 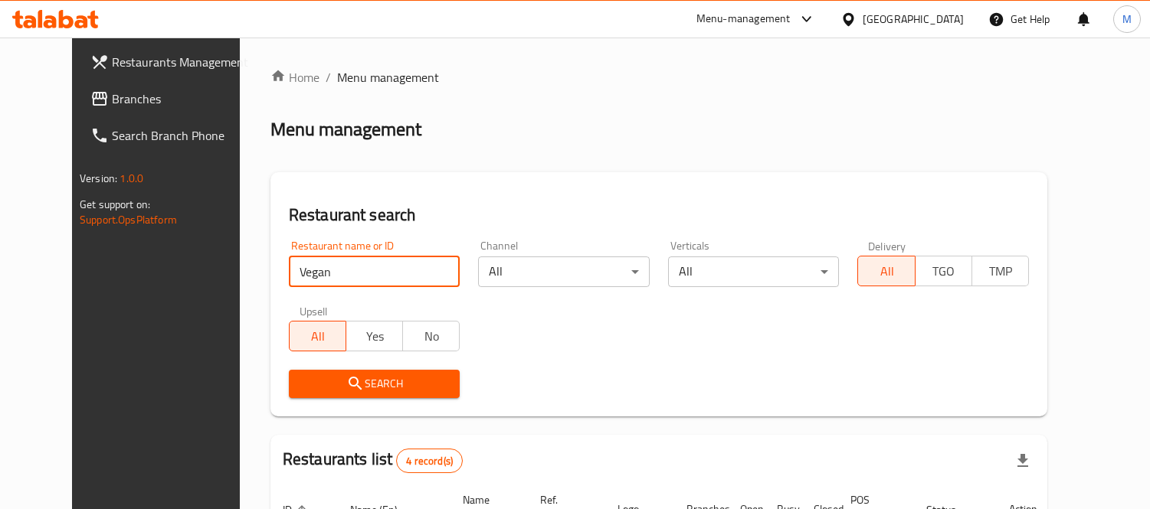 I want to click on a: Home, so click(x=295, y=77).